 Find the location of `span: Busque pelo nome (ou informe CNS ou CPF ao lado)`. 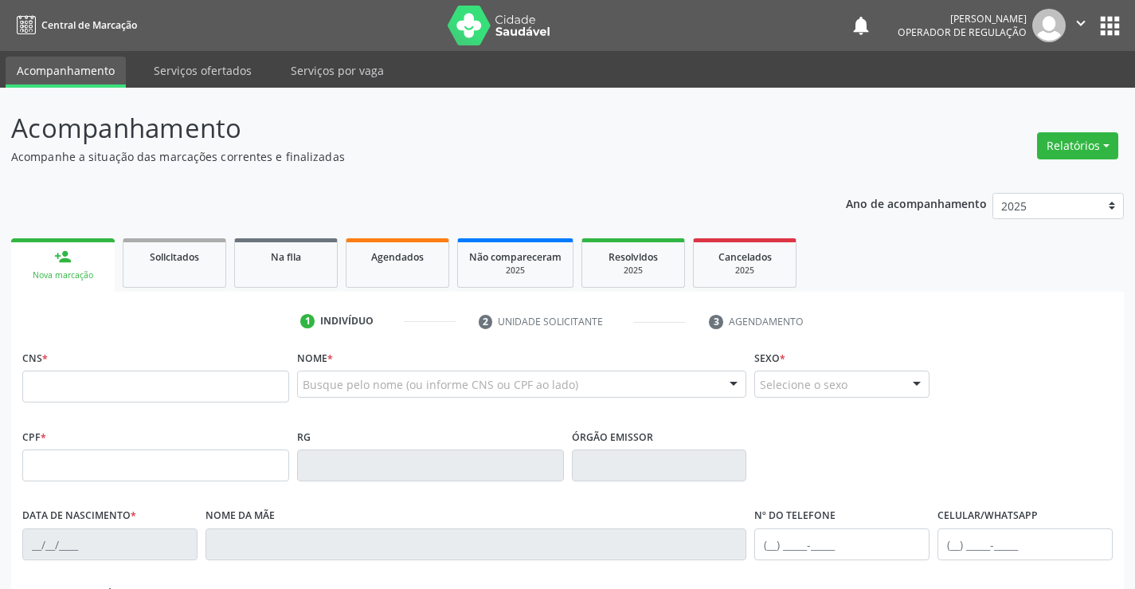

span: Busque pelo nome (ou informe CNS ou CPF ao lado) is located at coordinates (440, 384).